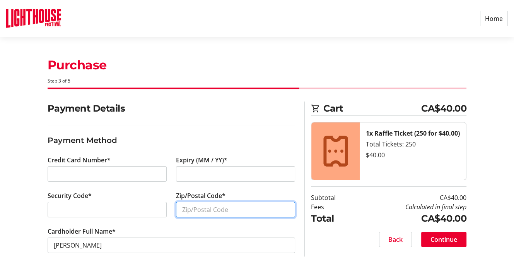 This screenshot has height=260, width=514. Describe the element at coordinates (171, 245) in the screenshot. I see `input: Card Holder Name` at that location.